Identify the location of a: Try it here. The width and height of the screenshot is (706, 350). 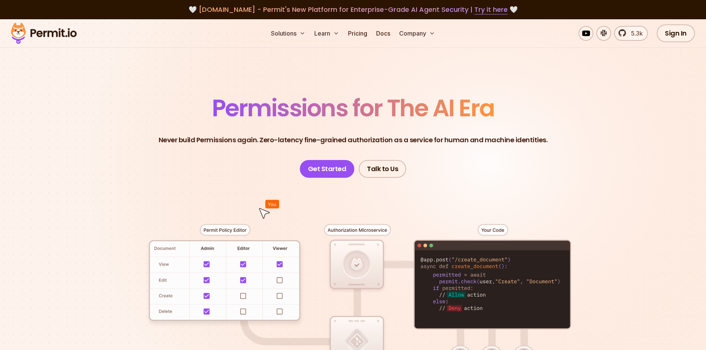
(491, 10).